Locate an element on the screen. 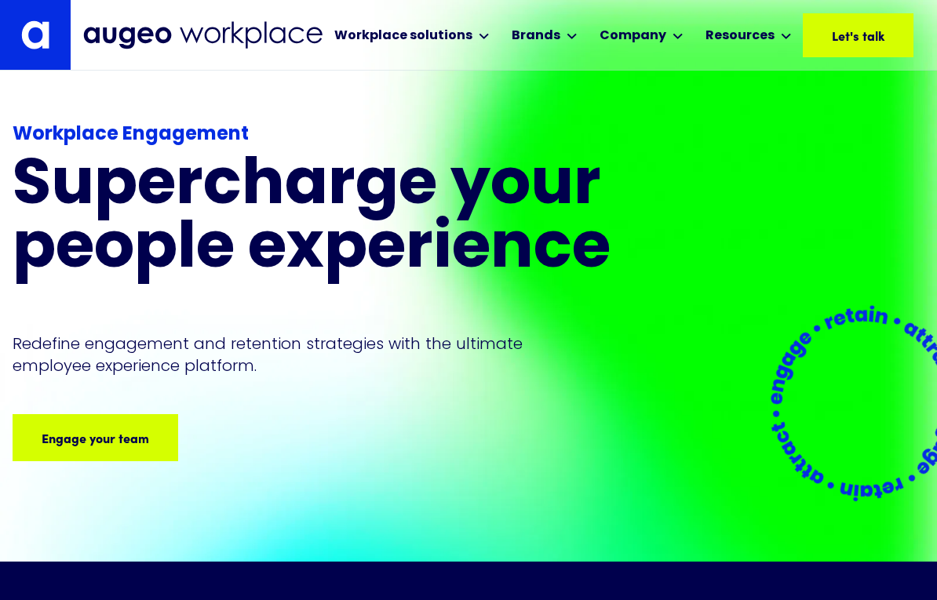  div: Workplace solutions is located at coordinates (403, 36).